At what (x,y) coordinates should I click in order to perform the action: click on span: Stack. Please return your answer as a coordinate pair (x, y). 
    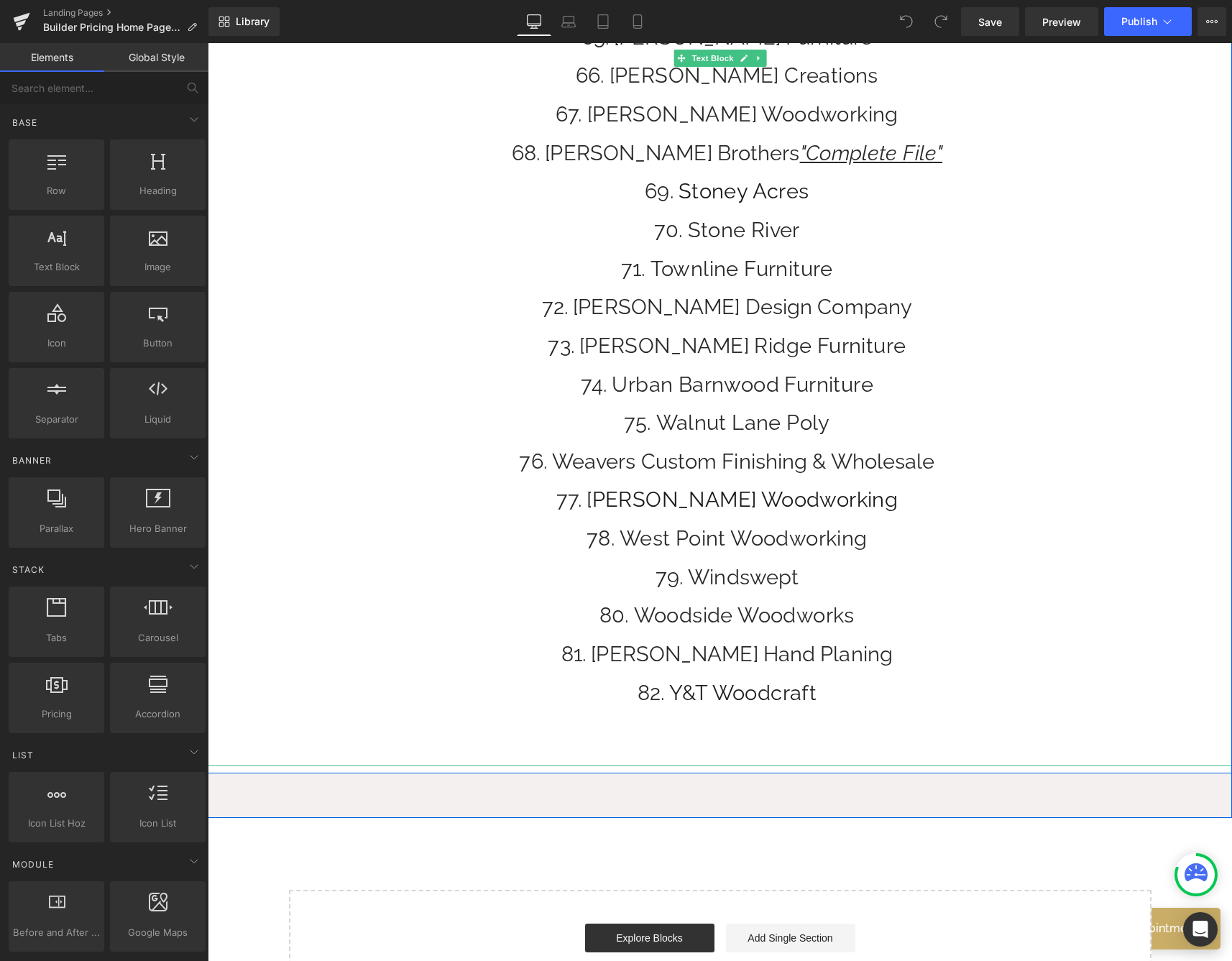
    Looking at the image, I should click on (28, 569).